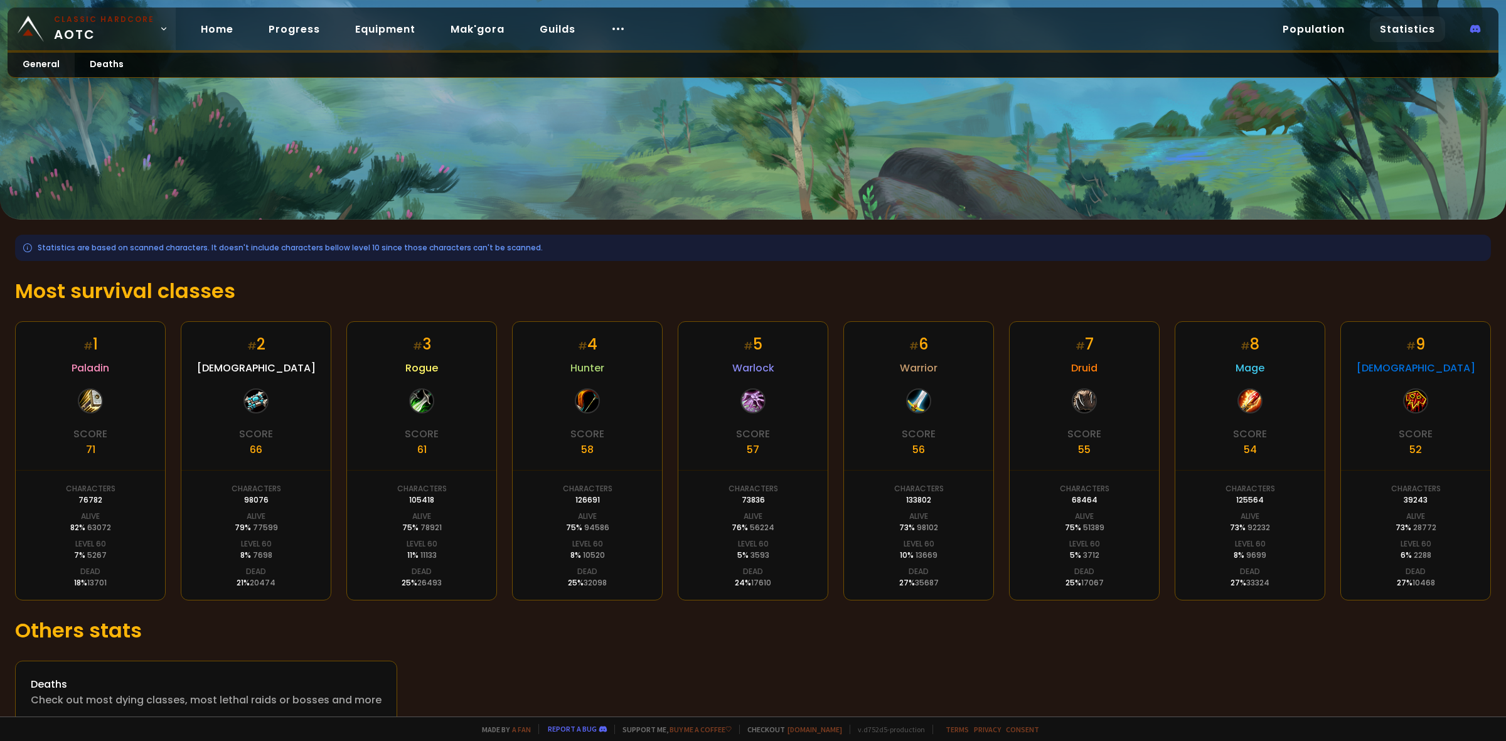  I want to click on div: 56, so click(919, 449).